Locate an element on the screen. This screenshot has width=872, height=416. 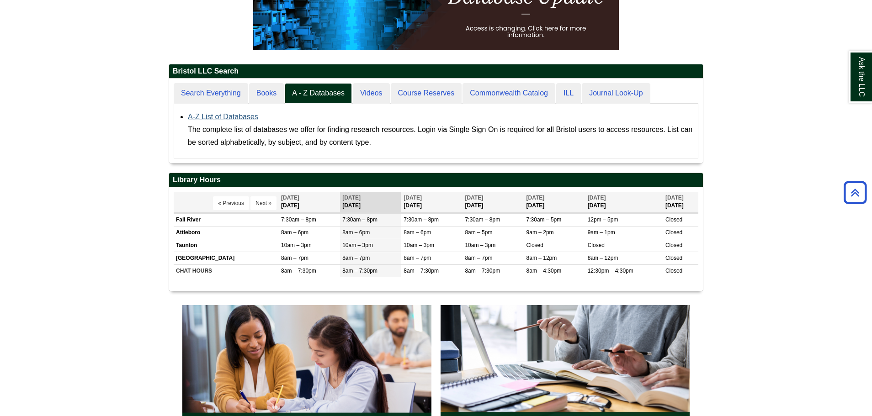
a: Back to Top is located at coordinates (855, 192).